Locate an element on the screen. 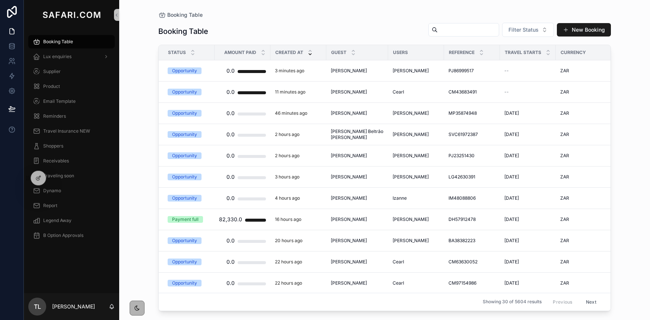 The height and width of the screenshot is (320, 650). span: B Option Approvals is located at coordinates (63, 235).